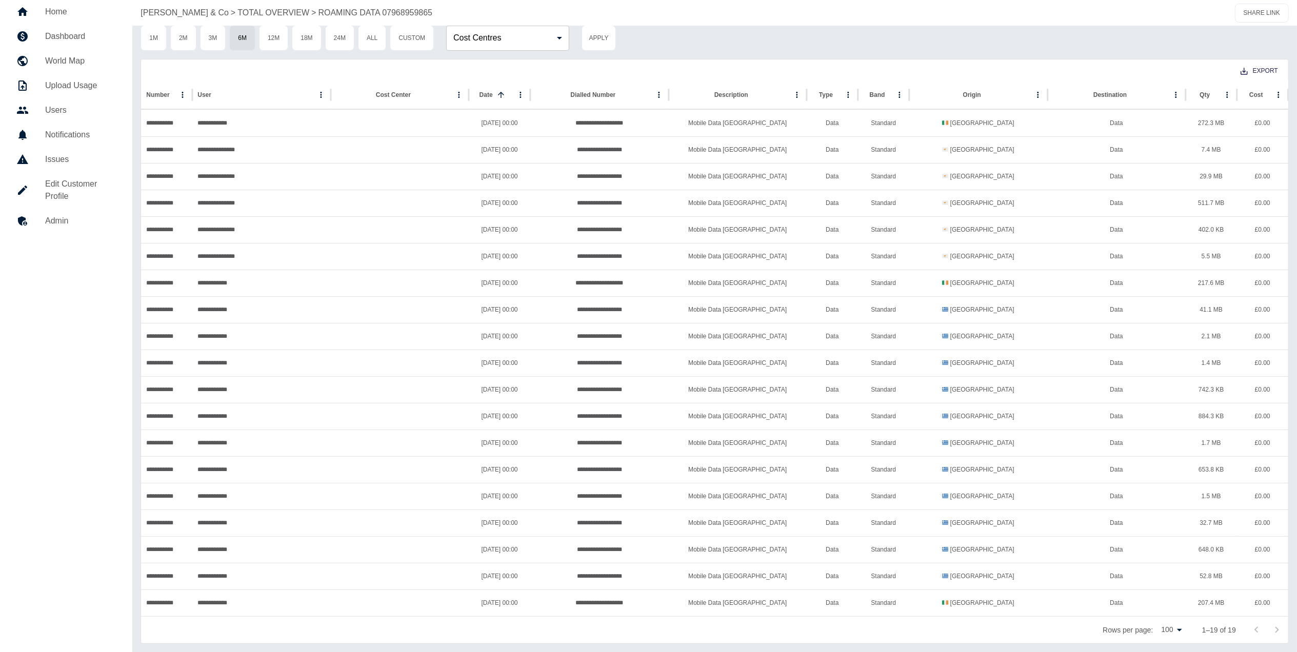 The image size is (1297, 652). Describe the element at coordinates (499, 176) in the screenshot. I see `div: 13/04/2025 00:00` at that location.